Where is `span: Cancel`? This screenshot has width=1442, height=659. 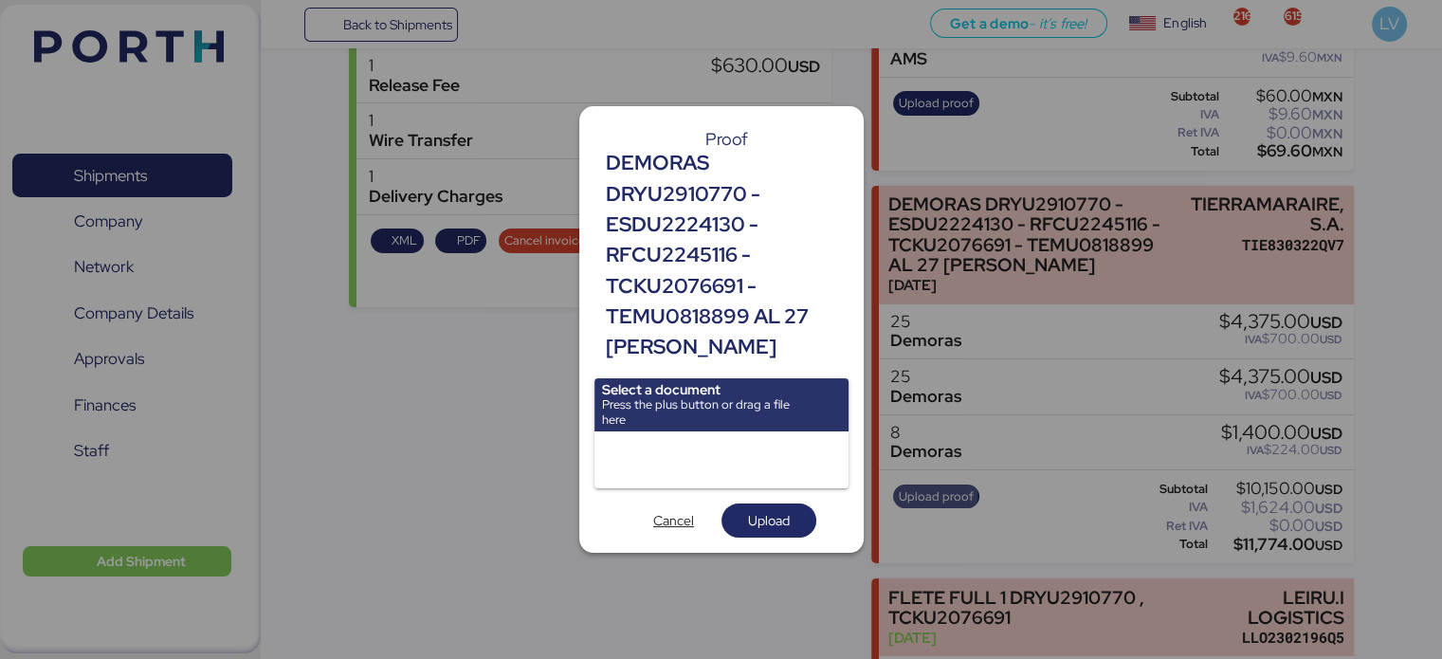 span: Cancel is located at coordinates (673, 521).